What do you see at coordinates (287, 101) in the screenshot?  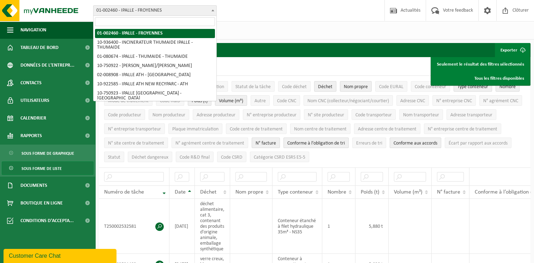 I see `span: Code CNC` at bounding box center [287, 101].